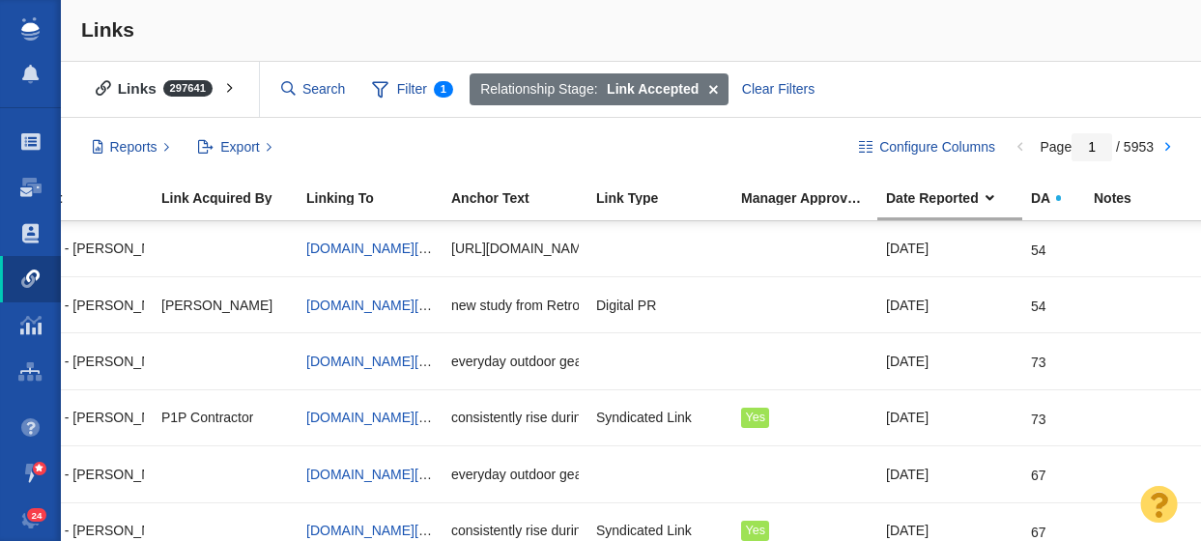 The image size is (1201, 541). I want to click on td: Yes, so click(805, 417).